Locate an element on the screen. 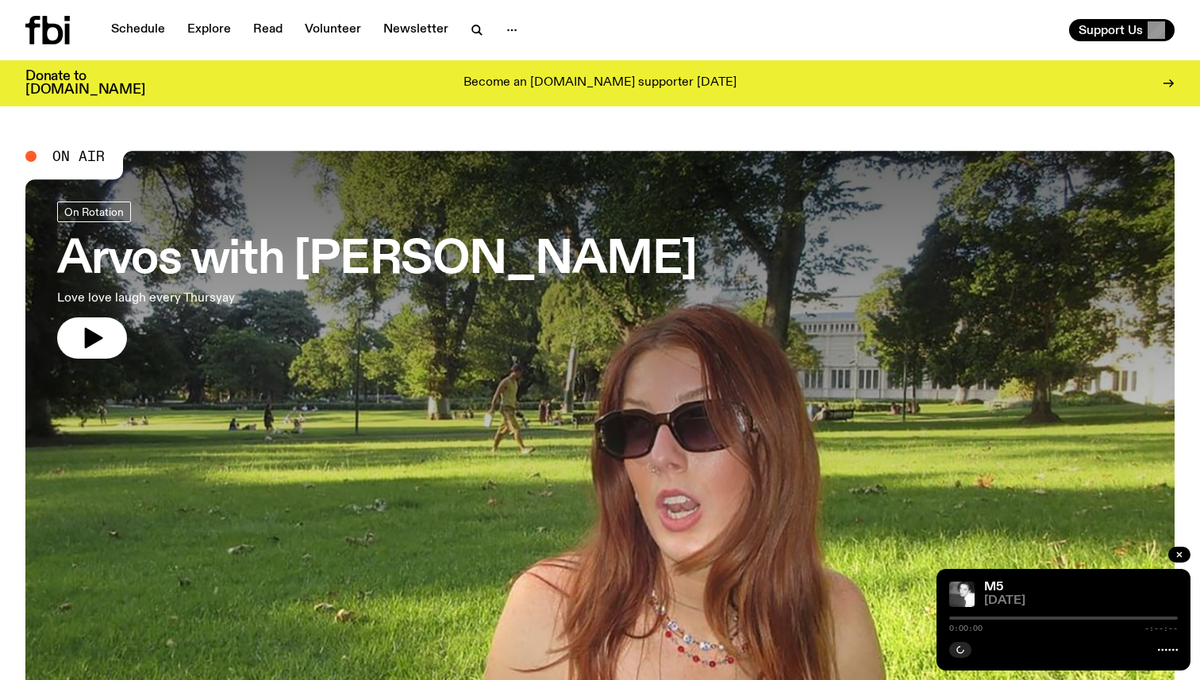 The image size is (1200, 680). span: On Rotation is located at coordinates (94, 211).